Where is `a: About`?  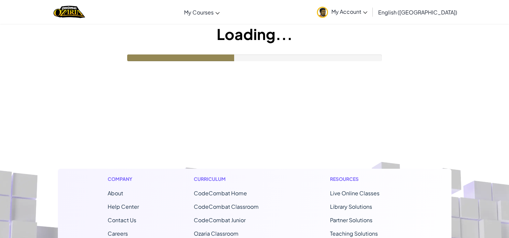 a: About is located at coordinates (115, 193).